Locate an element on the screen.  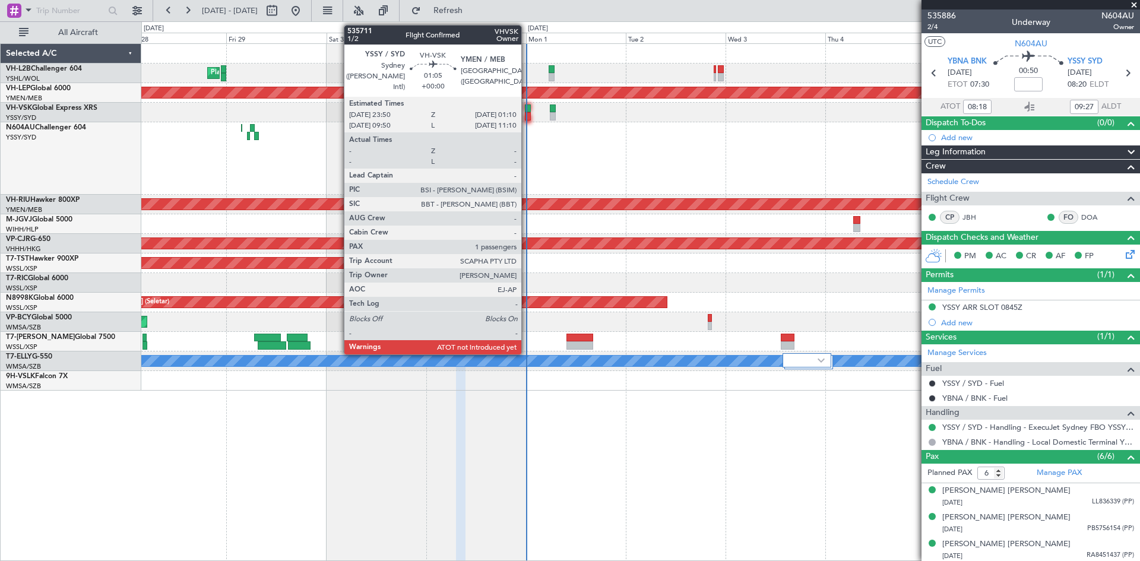
span: (0/0) is located at coordinates (1106, 122).